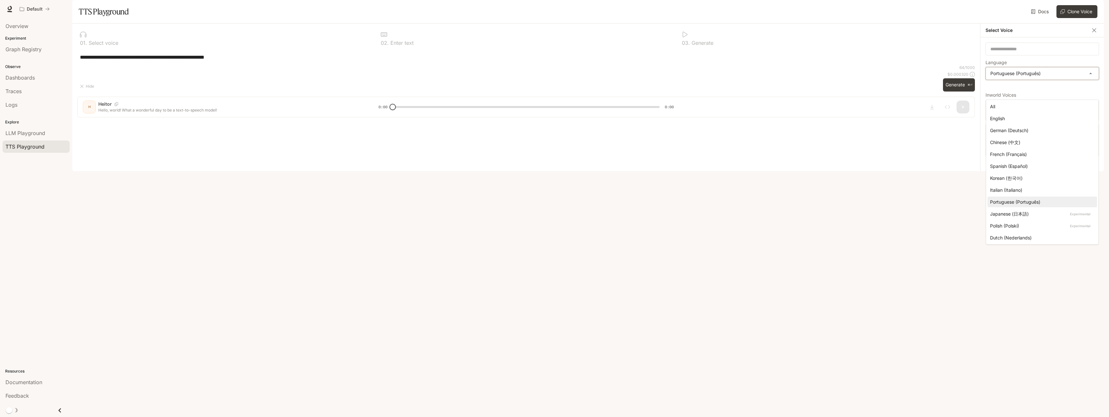 This screenshot has width=1109, height=417. Describe the element at coordinates (1041, 154) in the screenshot. I see `div: French (Français)` at that location.